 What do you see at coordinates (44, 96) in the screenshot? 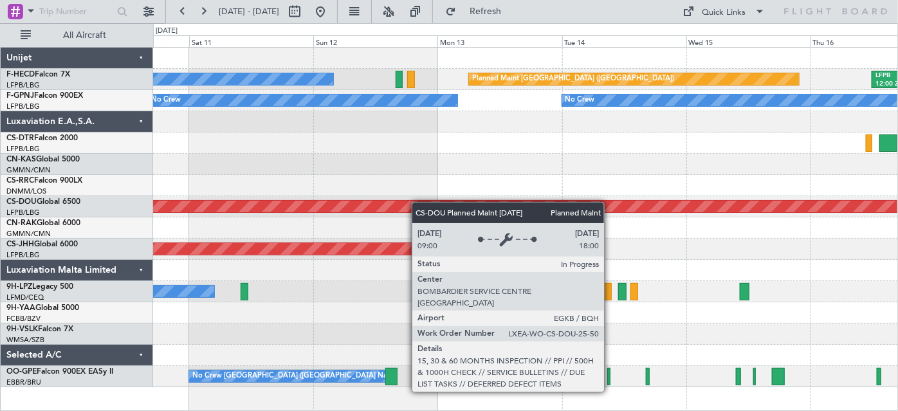
I see `a: F-GPNJFalcon 900EX` at bounding box center [44, 96].